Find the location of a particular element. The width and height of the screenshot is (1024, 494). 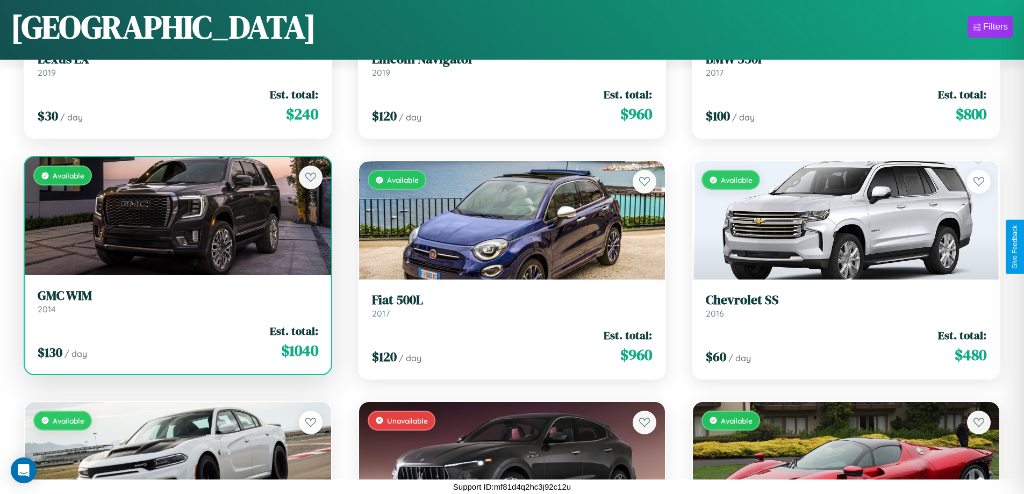

span: $ 1040 is located at coordinates (299, 350).